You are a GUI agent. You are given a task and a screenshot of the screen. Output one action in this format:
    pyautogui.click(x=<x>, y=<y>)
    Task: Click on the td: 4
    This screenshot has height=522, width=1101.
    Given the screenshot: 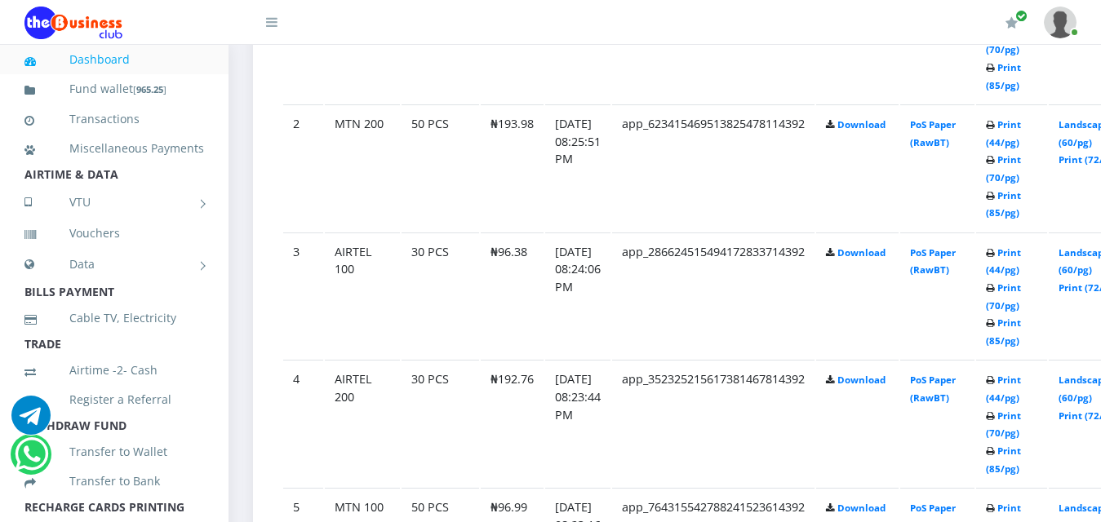 What is the action you would take?
    pyautogui.click(x=303, y=423)
    